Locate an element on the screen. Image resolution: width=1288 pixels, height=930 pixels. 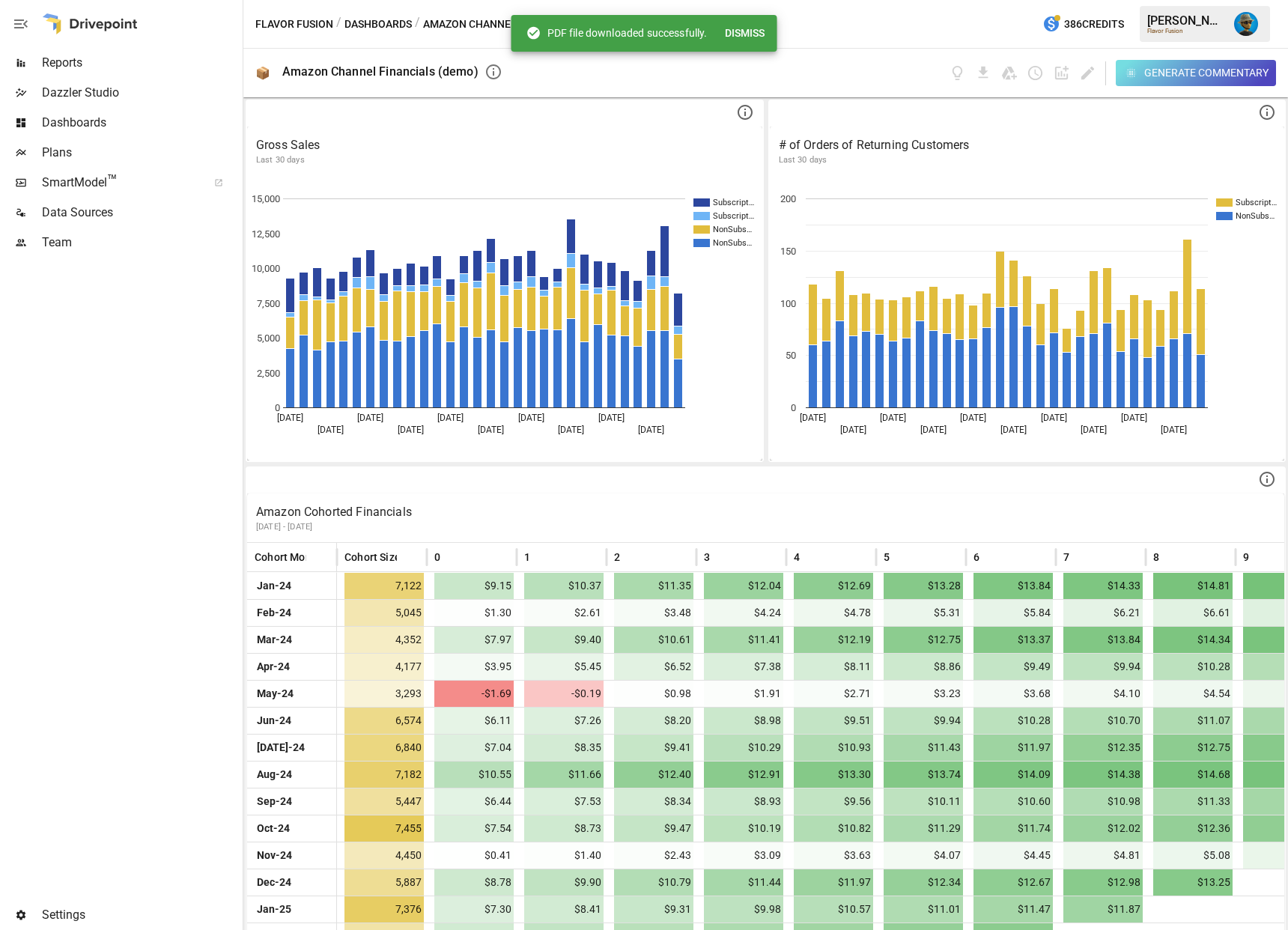
span: 6 is located at coordinates (976, 557).